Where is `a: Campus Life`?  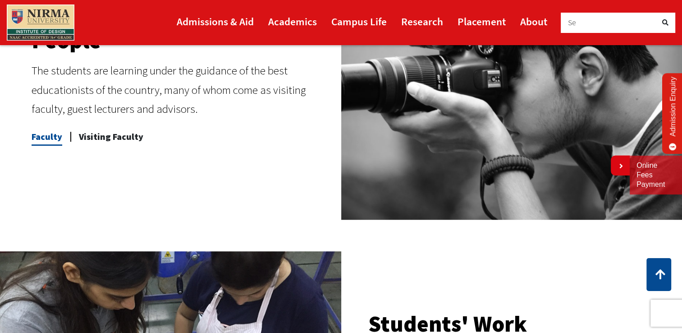
a: Campus Life is located at coordinates (359, 21).